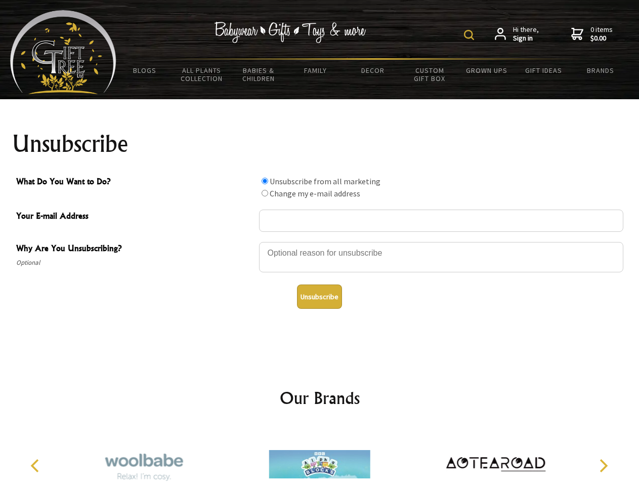 The width and height of the screenshot is (639, 486). I want to click on button: Unsubscribe, so click(319, 297).